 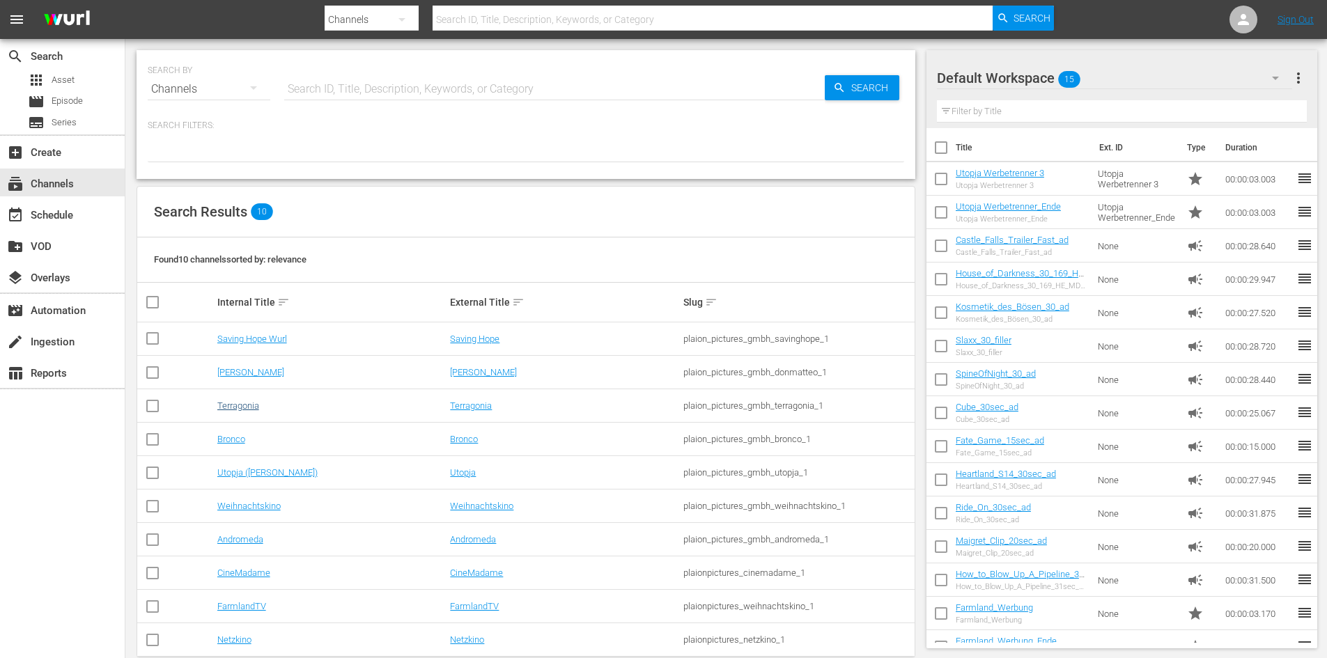 I want to click on th: Title, so click(x=1023, y=148).